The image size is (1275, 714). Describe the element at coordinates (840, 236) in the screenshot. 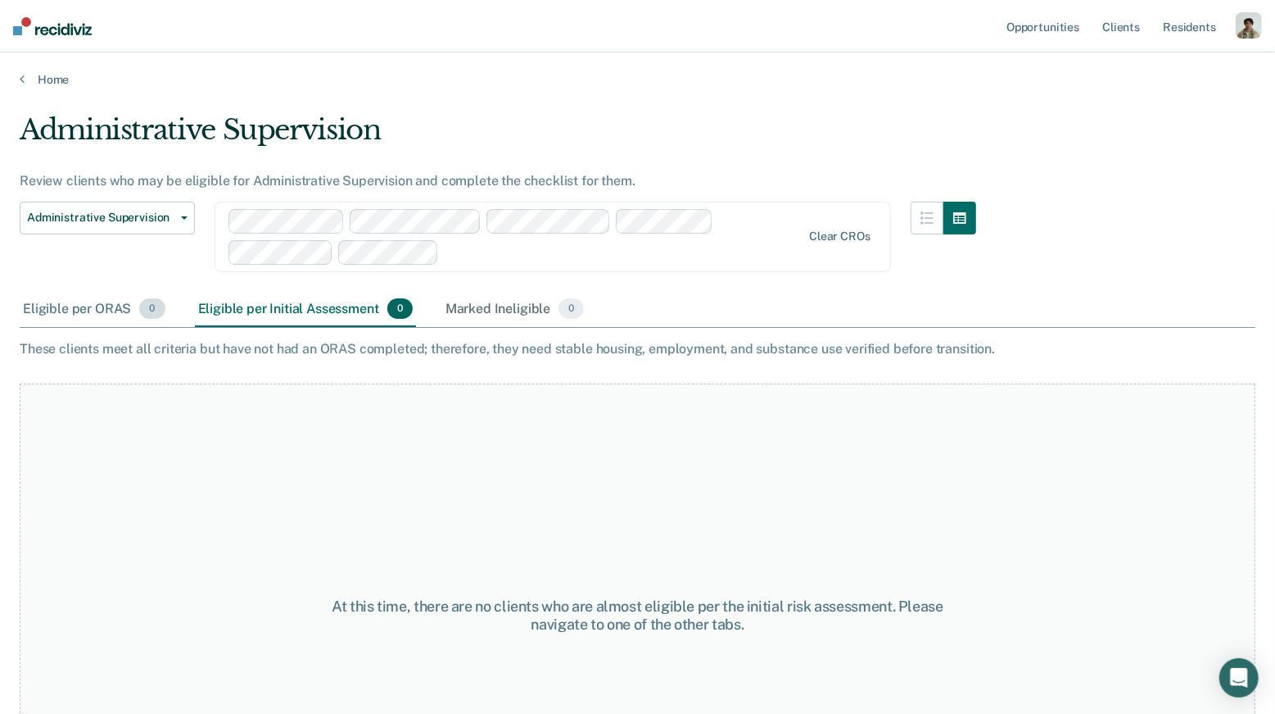

I see `div: Clear CROs` at that location.